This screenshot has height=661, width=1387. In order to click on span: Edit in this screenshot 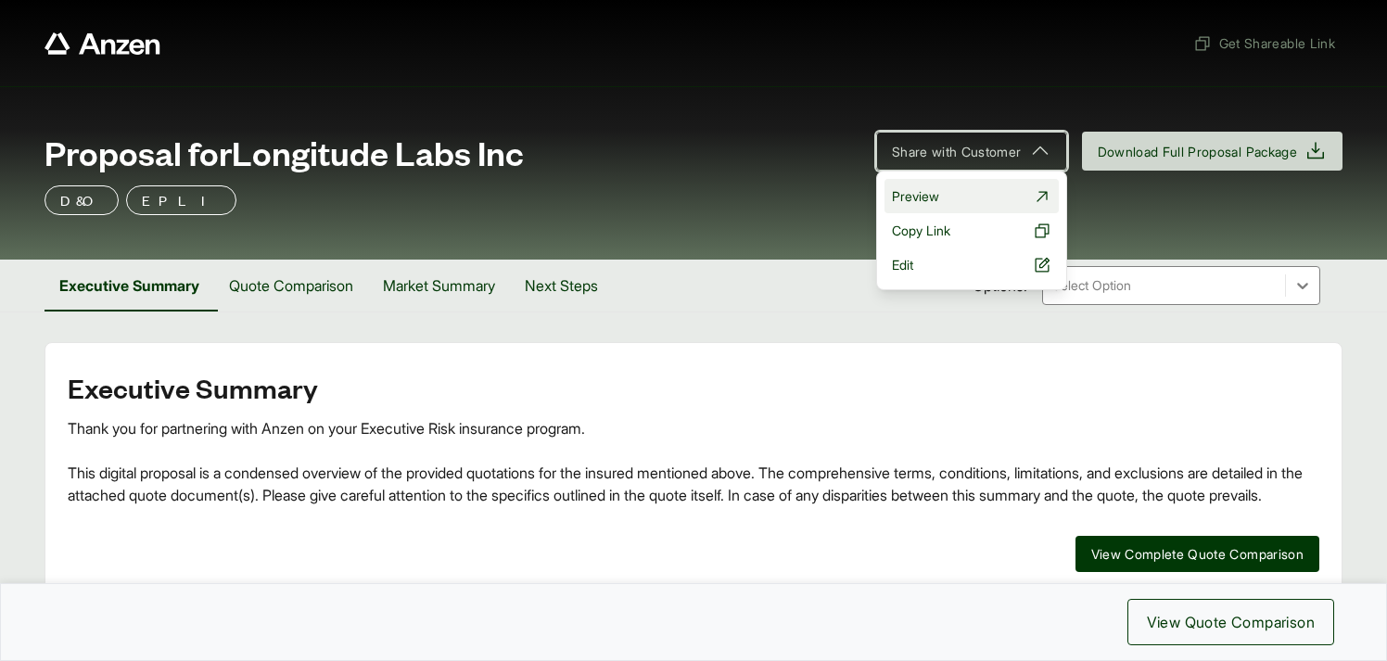, I will do `click(902, 264)`.